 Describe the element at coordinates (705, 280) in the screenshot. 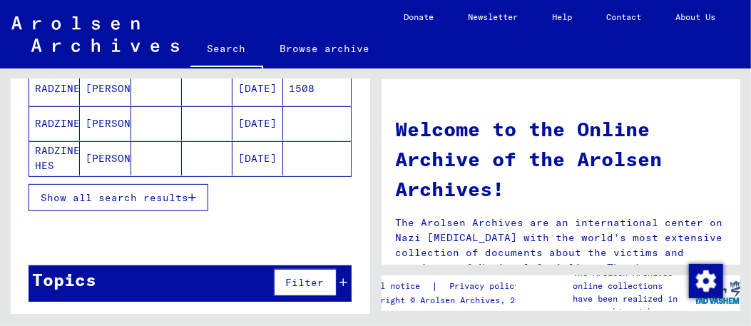

I see `div: Change consent` at that location.